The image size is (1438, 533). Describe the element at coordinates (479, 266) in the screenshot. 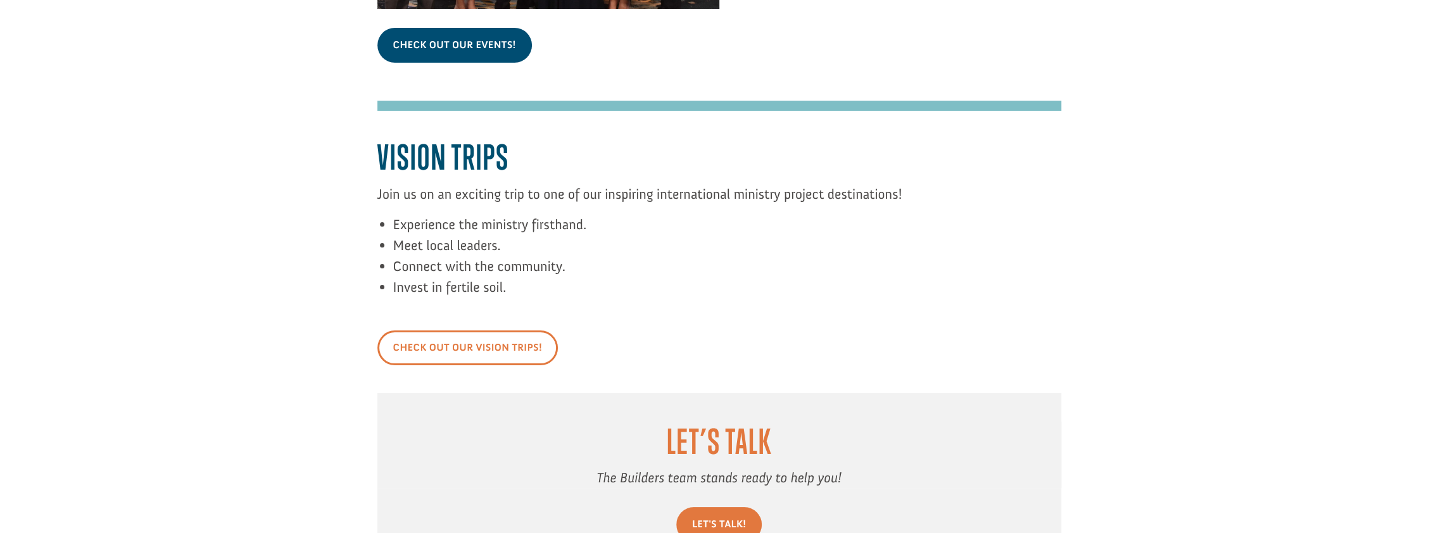

I see `span: Connect with the community.` at that location.